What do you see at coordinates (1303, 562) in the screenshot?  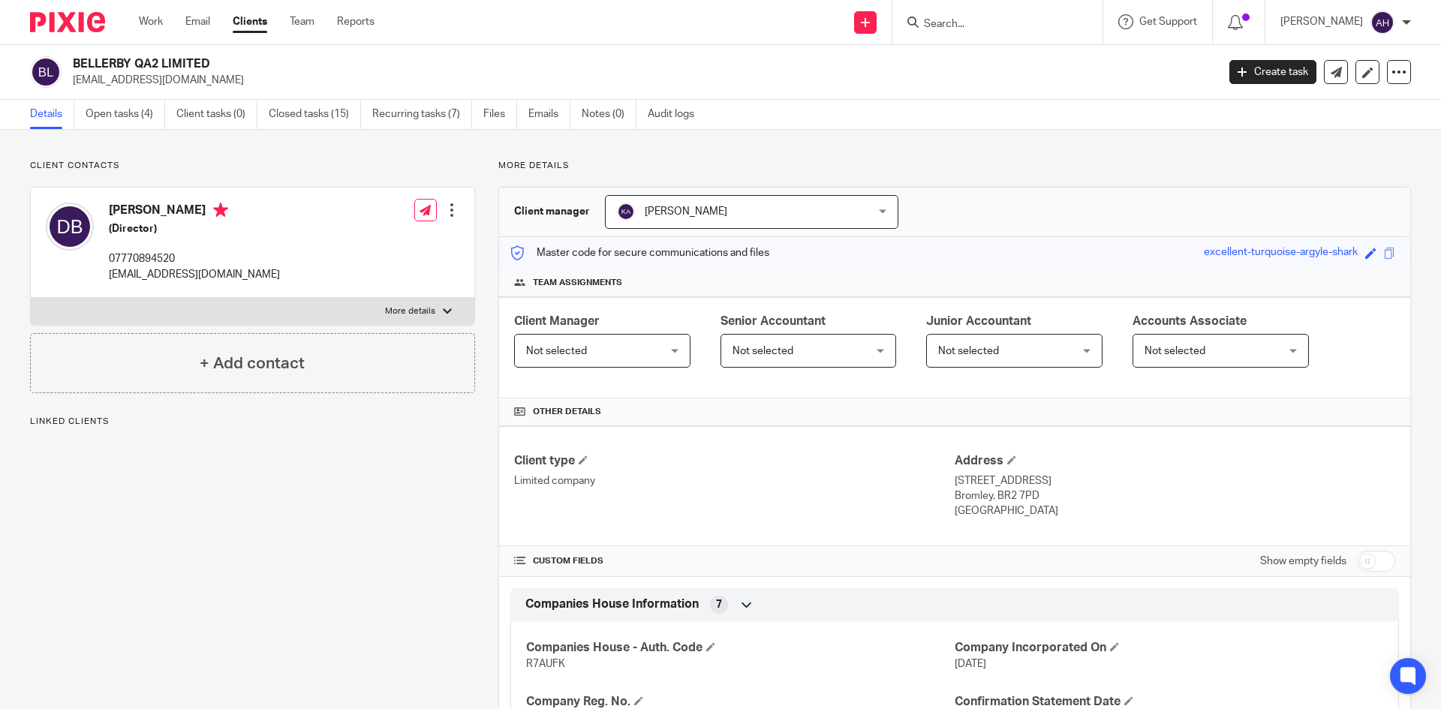 I see `label: Show empty fields` at bounding box center [1303, 562].